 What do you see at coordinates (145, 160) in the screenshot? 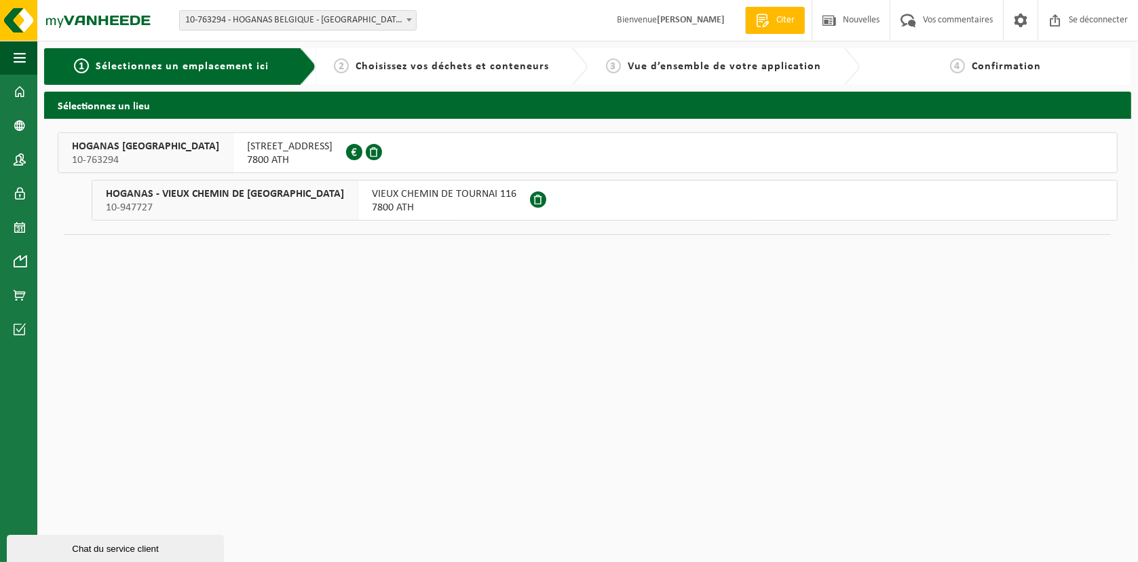
I see `span: 10-763294` at bounding box center [145, 160].